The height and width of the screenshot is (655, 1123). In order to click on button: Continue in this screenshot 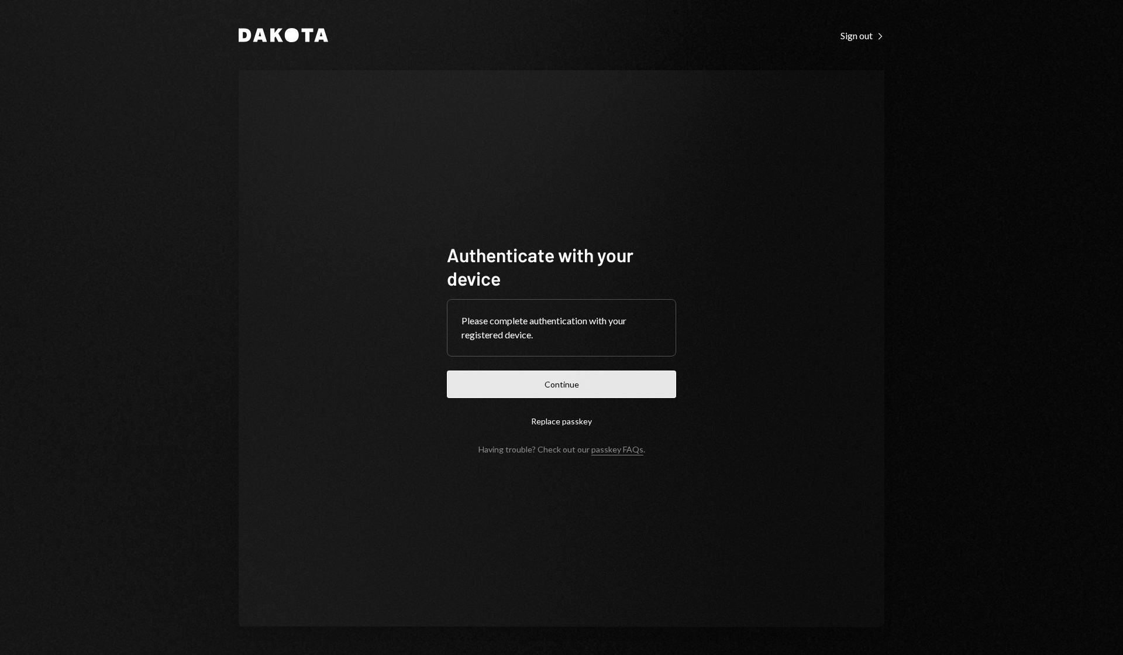, I will do `click(562, 384)`.